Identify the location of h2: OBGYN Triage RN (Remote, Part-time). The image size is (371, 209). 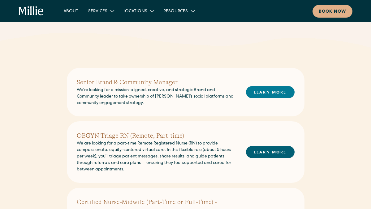
(156, 136).